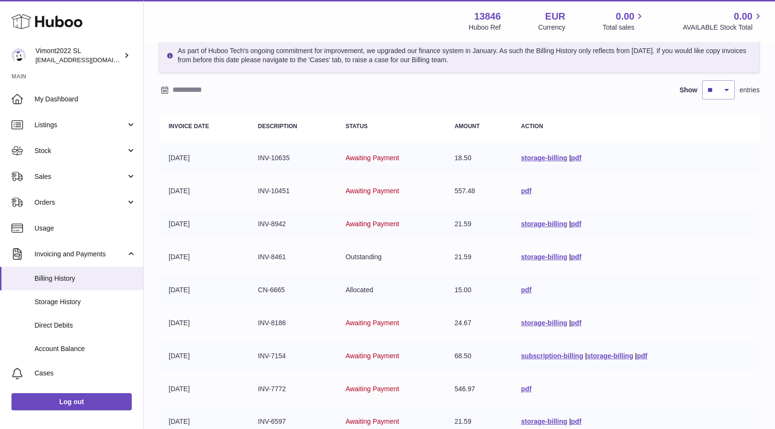 Image resolution: width=775 pixels, height=429 pixels. I want to click on a: 0.00 Total sales, so click(623, 21).